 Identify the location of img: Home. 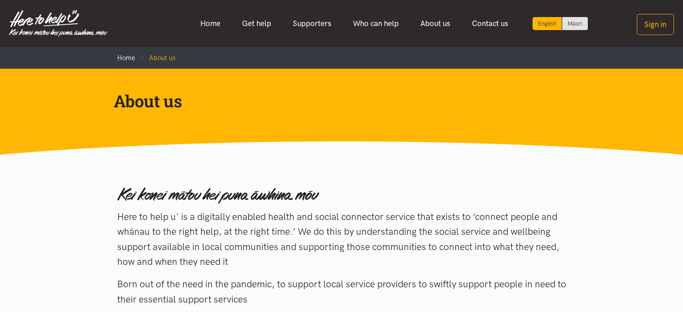
(58, 23).